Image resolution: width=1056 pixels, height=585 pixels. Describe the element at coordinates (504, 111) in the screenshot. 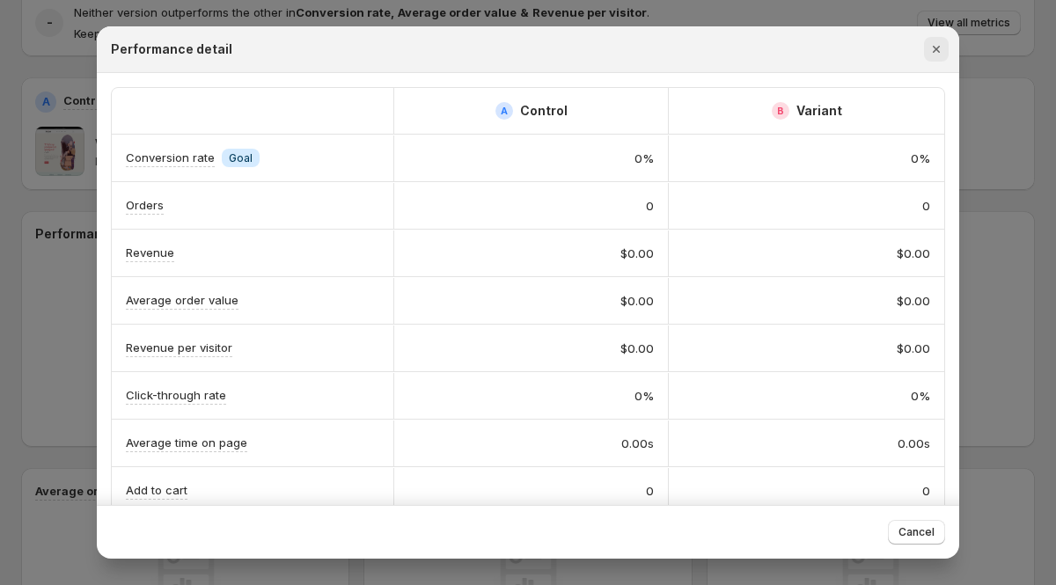

I see `h2: A` at that location.